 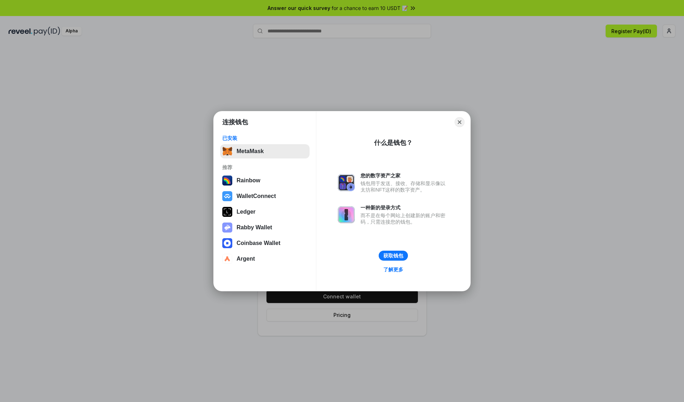 I want to click on button: Rabby Wallet, so click(x=265, y=228).